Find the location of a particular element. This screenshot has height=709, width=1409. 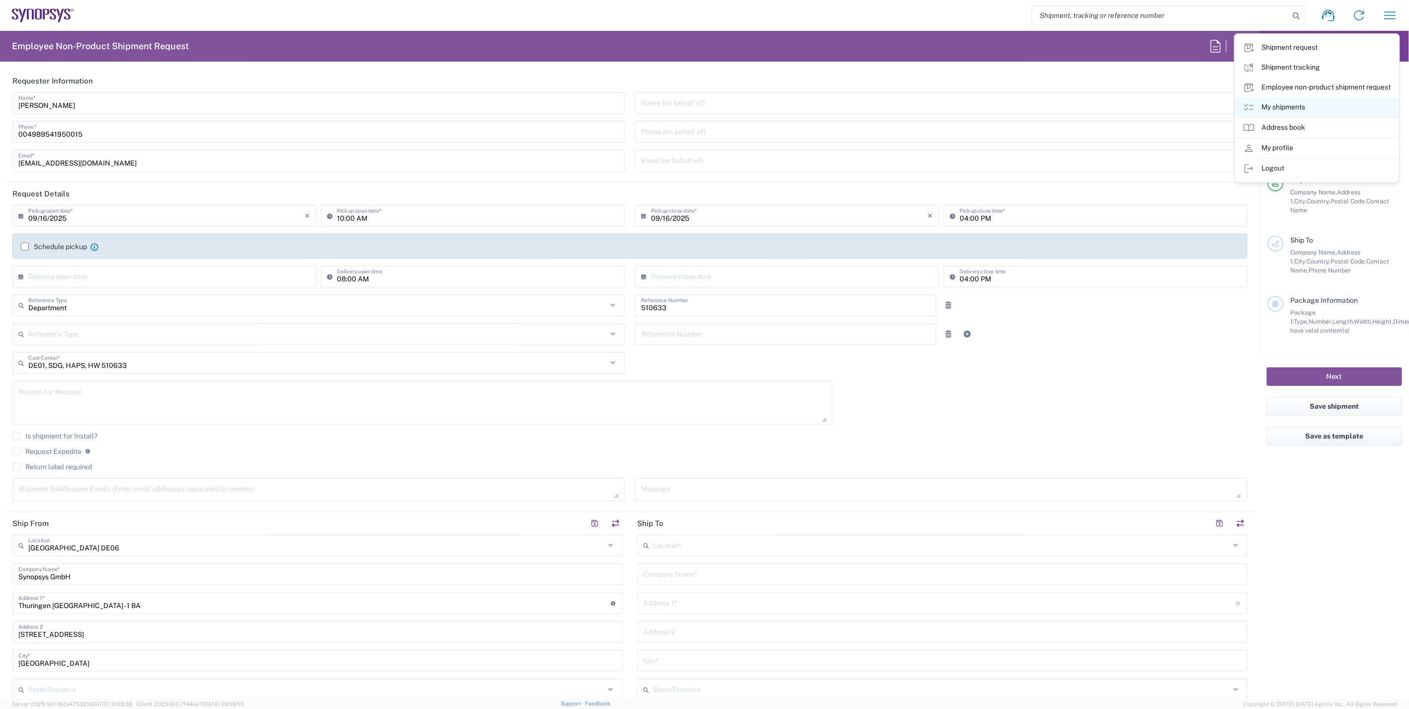

button: Next is located at coordinates (1334, 376).